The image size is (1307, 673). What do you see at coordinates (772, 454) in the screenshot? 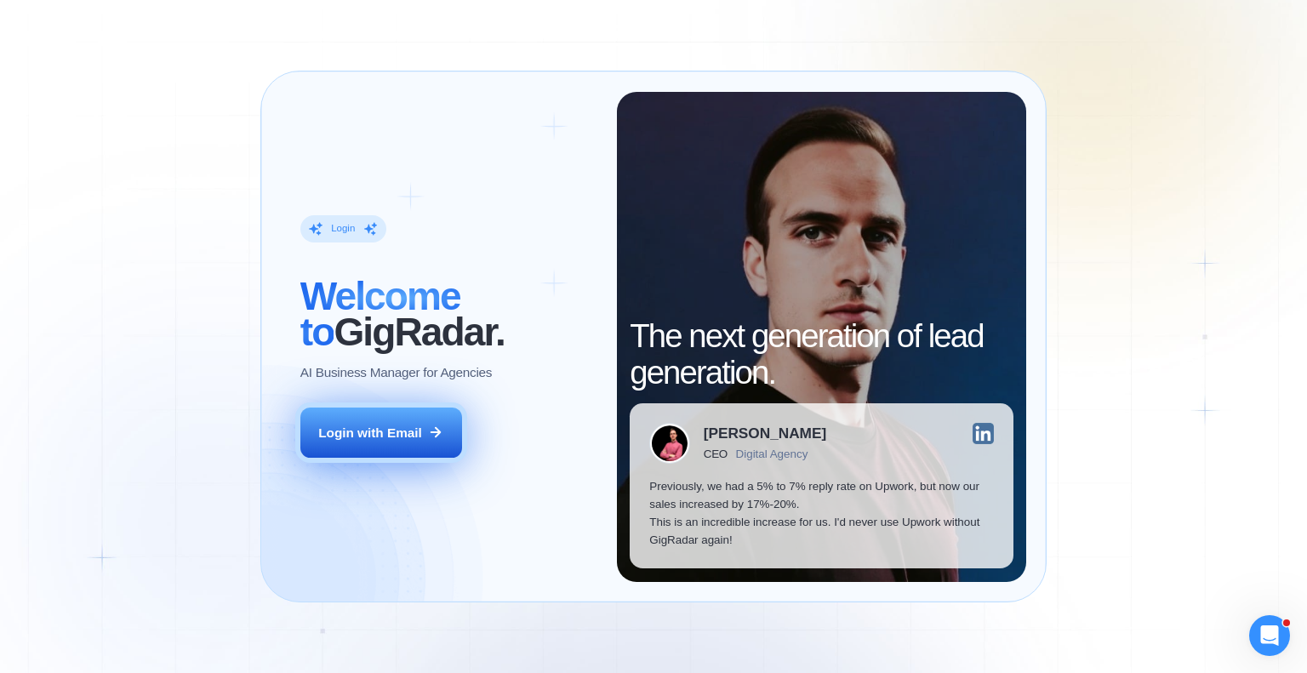
I see `div: Digital Agency` at bounding box center [772, 454].